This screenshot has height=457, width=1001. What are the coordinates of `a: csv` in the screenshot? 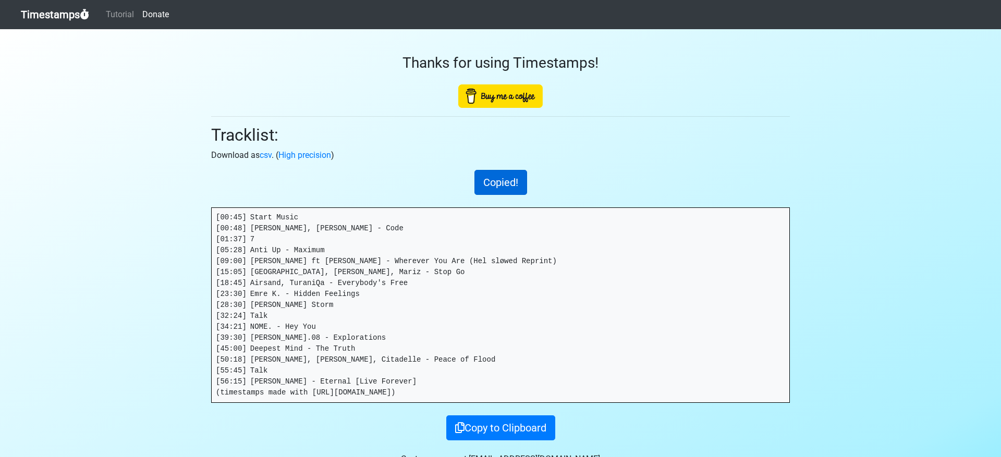 It's located at (265, 155).